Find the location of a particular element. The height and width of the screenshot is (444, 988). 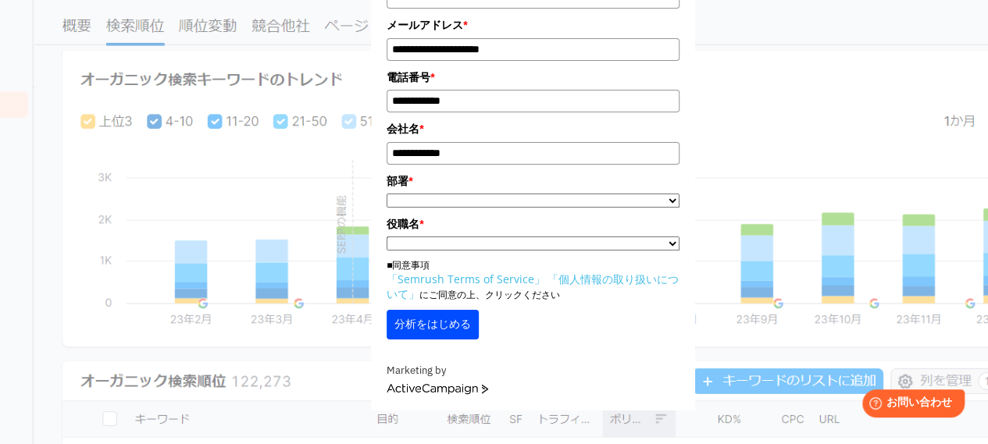

a: 「Semrush Terms of Service」 is located at coordinates (466, 279).